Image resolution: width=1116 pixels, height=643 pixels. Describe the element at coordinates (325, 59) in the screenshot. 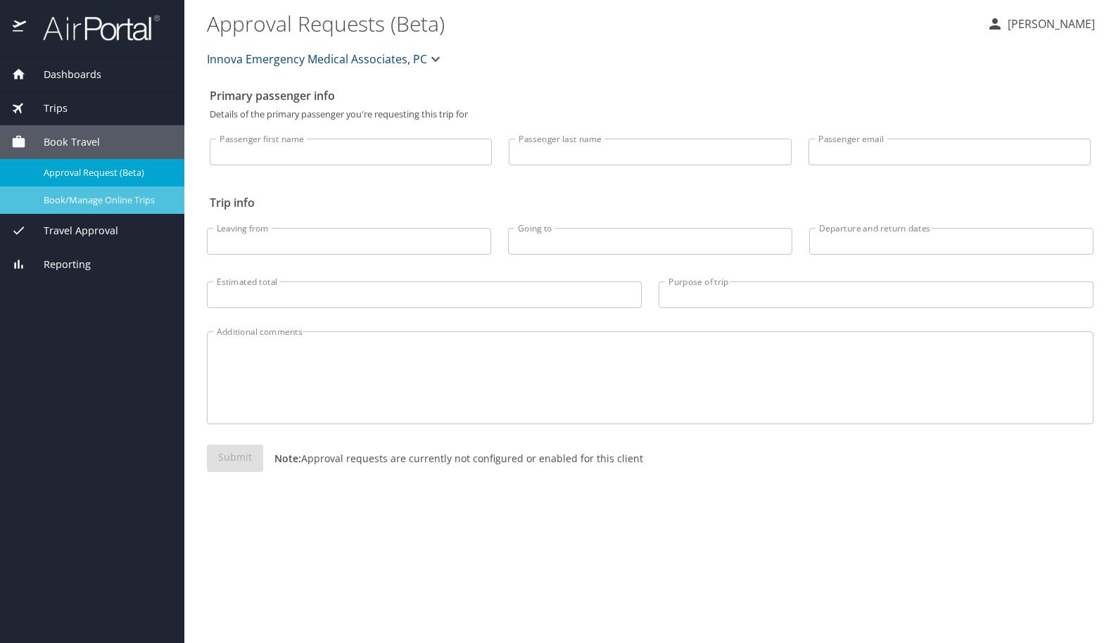

I see `button: Innova Emergency Medical Associates, PC` at that location.